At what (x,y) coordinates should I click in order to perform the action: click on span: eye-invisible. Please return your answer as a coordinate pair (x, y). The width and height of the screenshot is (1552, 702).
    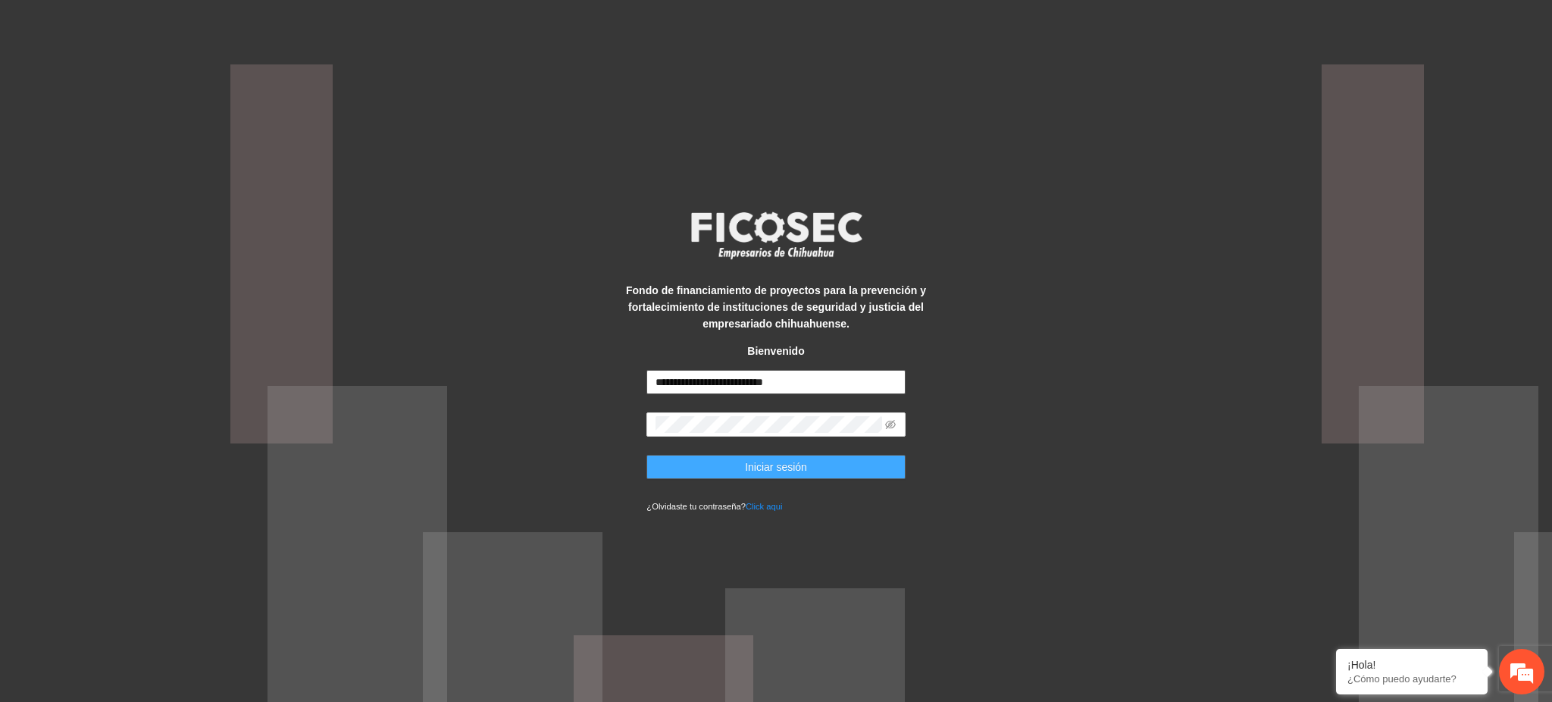
    Looking at the image, I should click on (890, 424).